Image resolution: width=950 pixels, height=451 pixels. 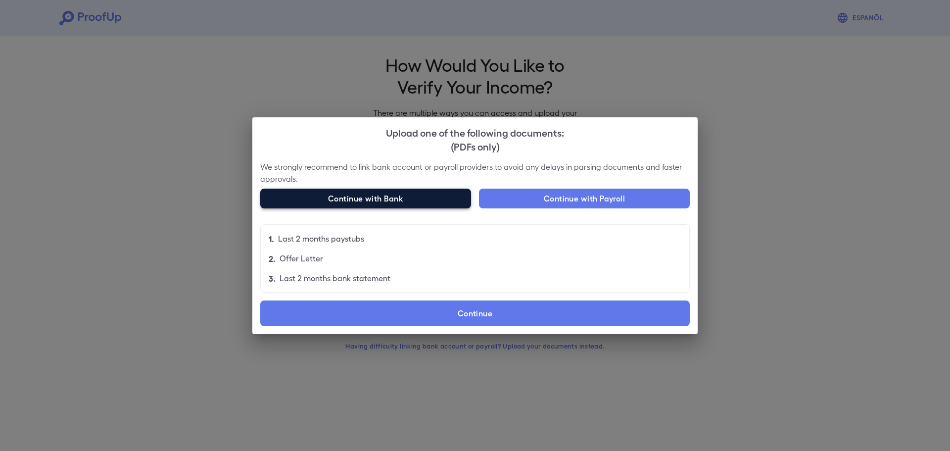 I want to click on button: Continue with Payroll, so click(x=584, y=198).